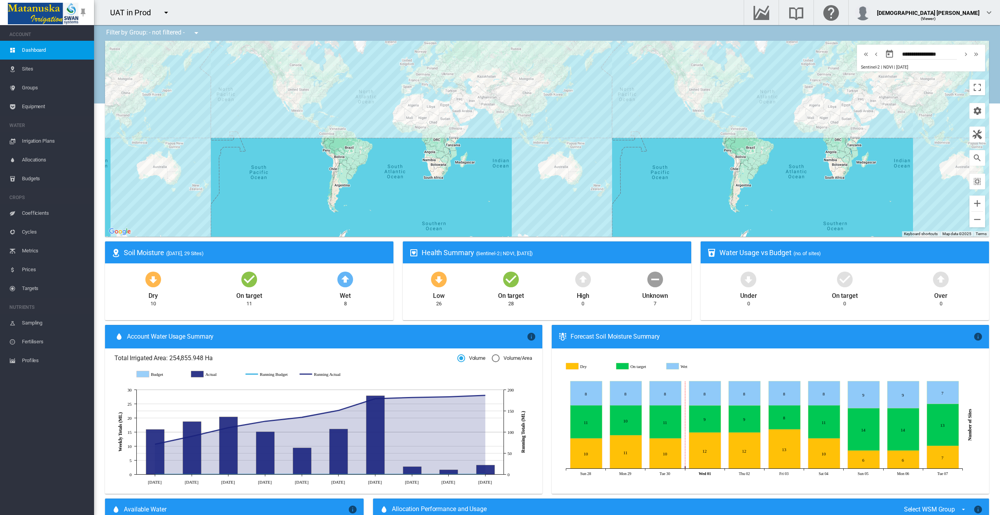 This screenshot has width=1000, height=515. Describe the element at coordinates (977, 111) in the screenshot. I see `button: icon-cog` at that location.